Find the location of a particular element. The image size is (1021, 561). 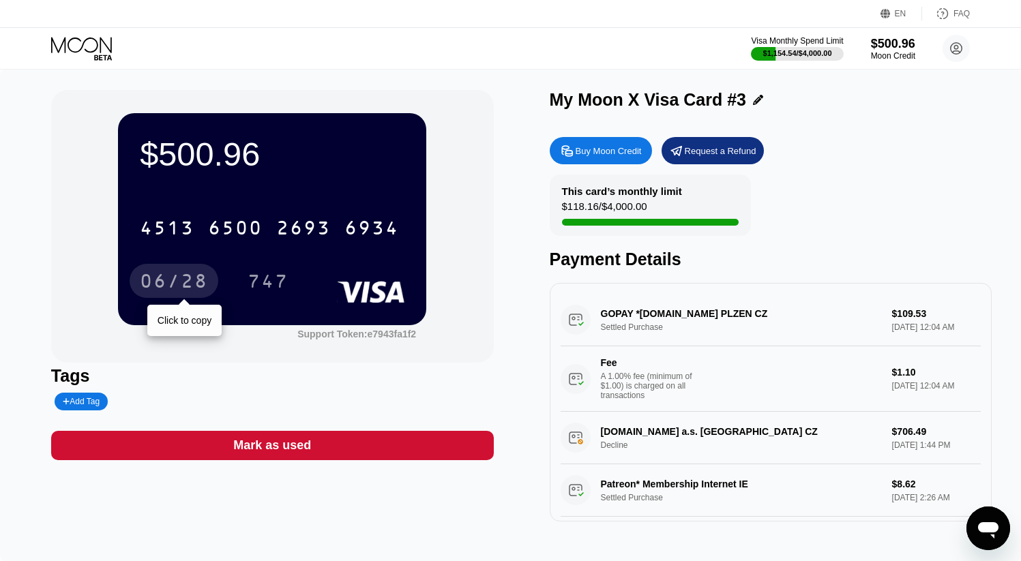

div: Visa Monthly Spend Limit is located at coordinates (797, 41).